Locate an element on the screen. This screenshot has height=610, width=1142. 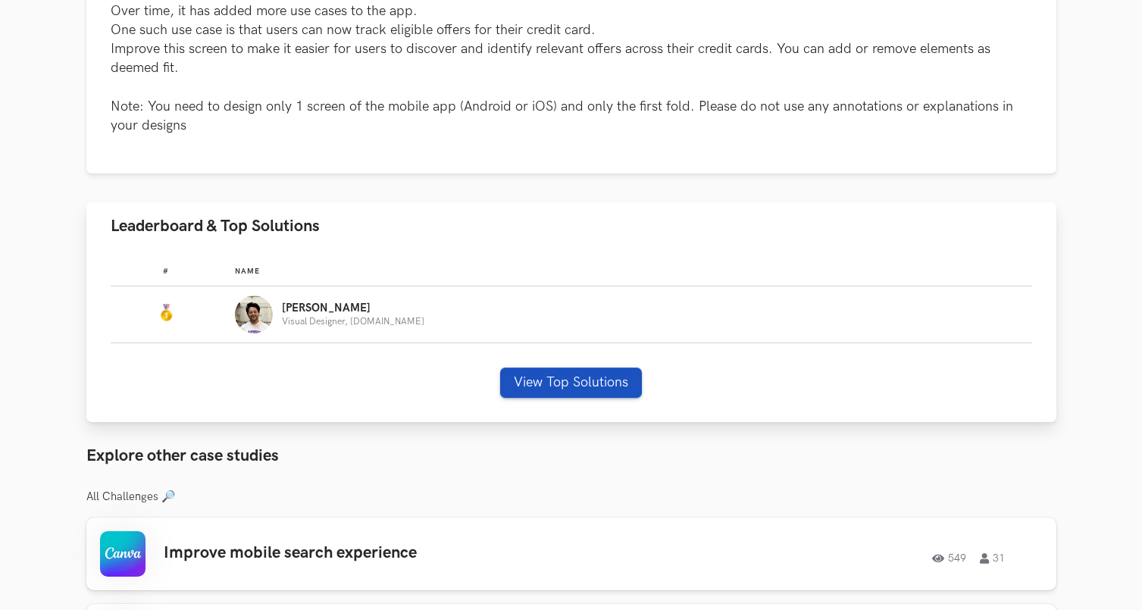
button: View Top Solutions is located at coordinates (571, 383).